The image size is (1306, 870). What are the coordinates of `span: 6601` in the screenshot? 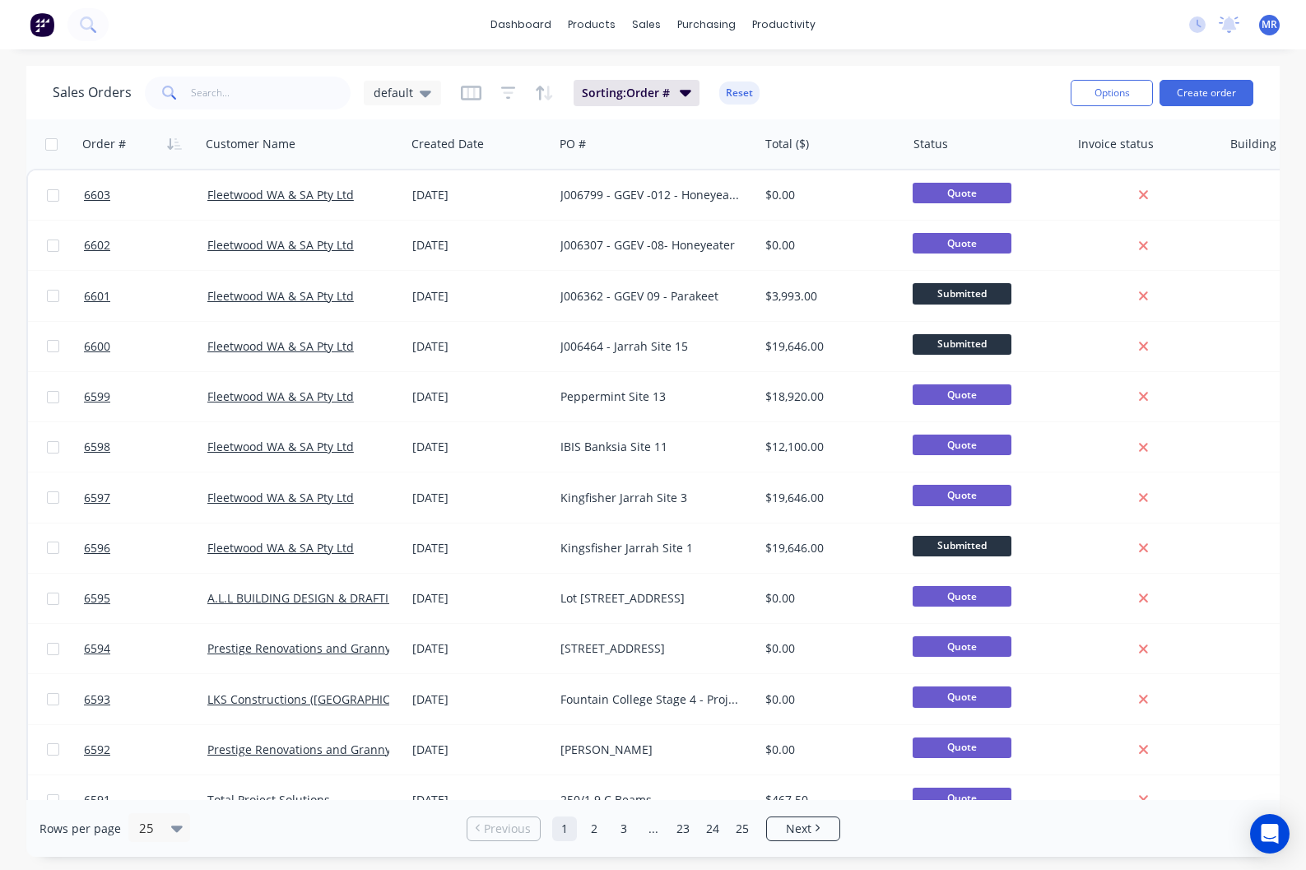 It's located at (97, 296).